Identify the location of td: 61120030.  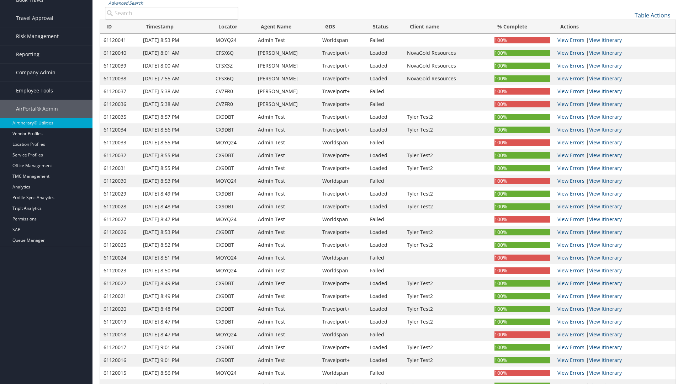
(120, 181).